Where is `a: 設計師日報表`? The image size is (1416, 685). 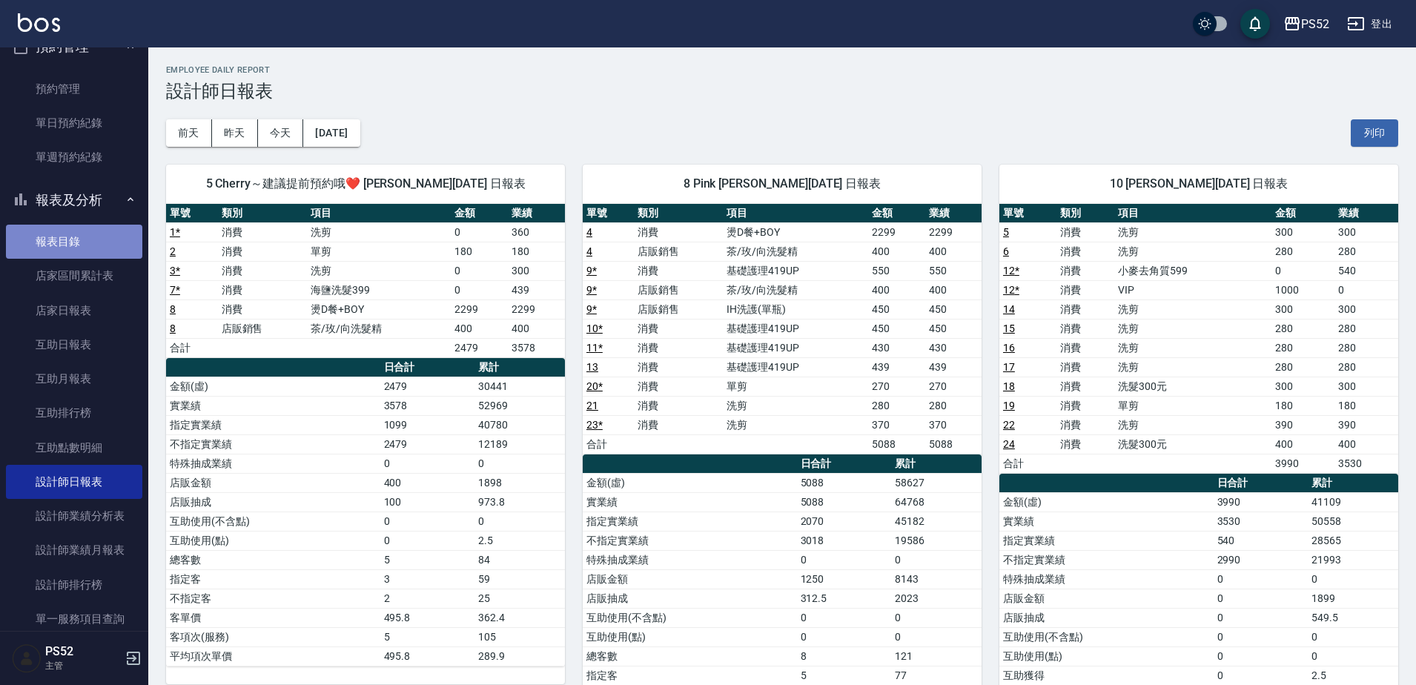 a: 設計師日報表 is located at coordinates (74, 482).